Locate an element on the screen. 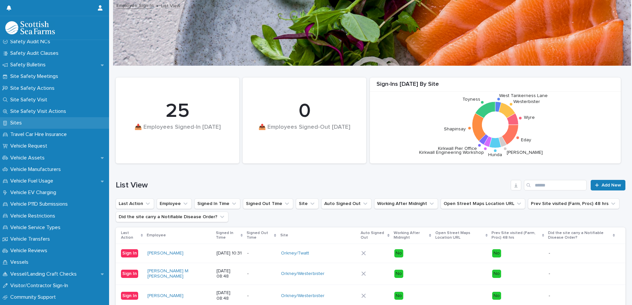 The width and height of the screenshot is (632, 305). p: Did the site carry a Notifiable Disease Order? is located at coordinates (579, 236).